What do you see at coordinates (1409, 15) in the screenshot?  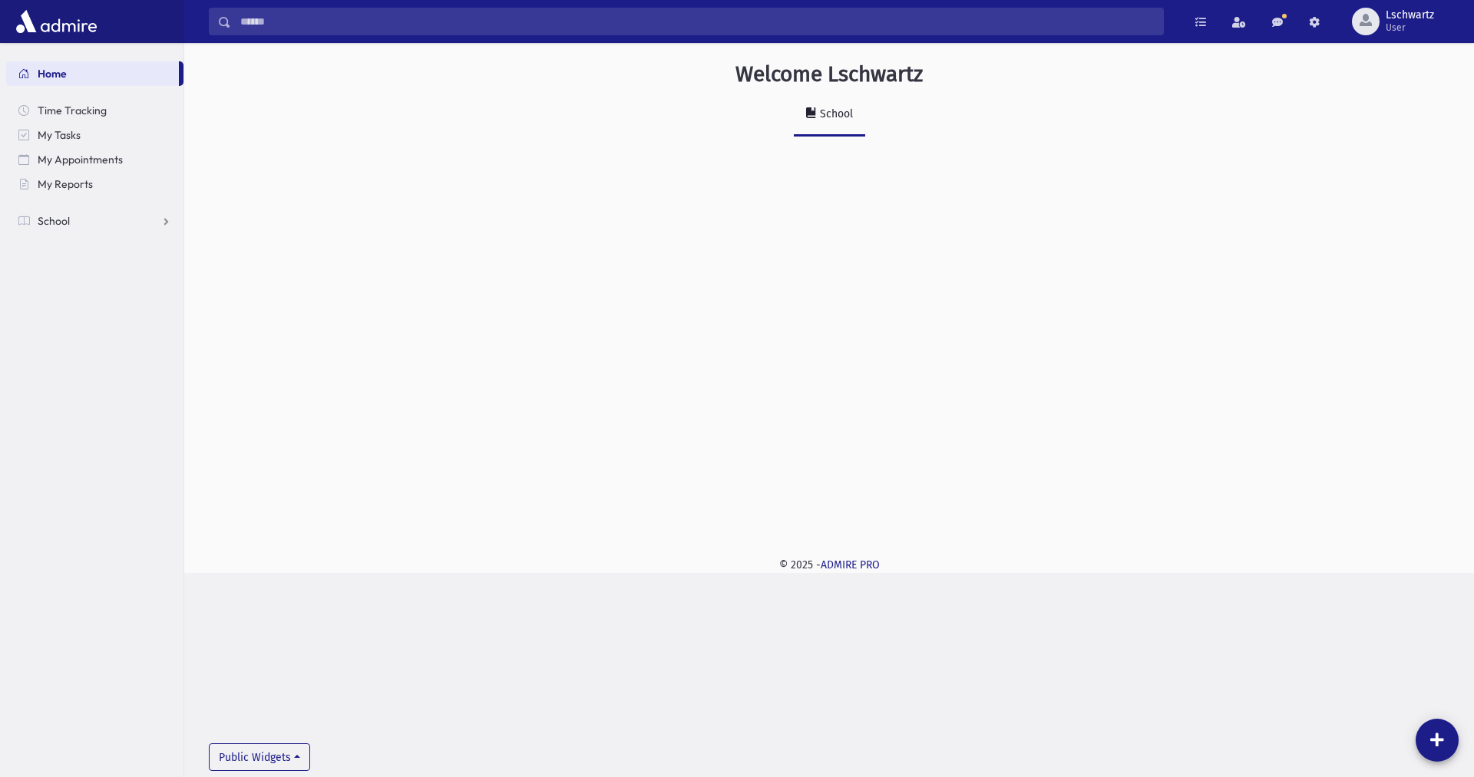 I see `span: Lschwartz` at bounding box center [1409, 15].